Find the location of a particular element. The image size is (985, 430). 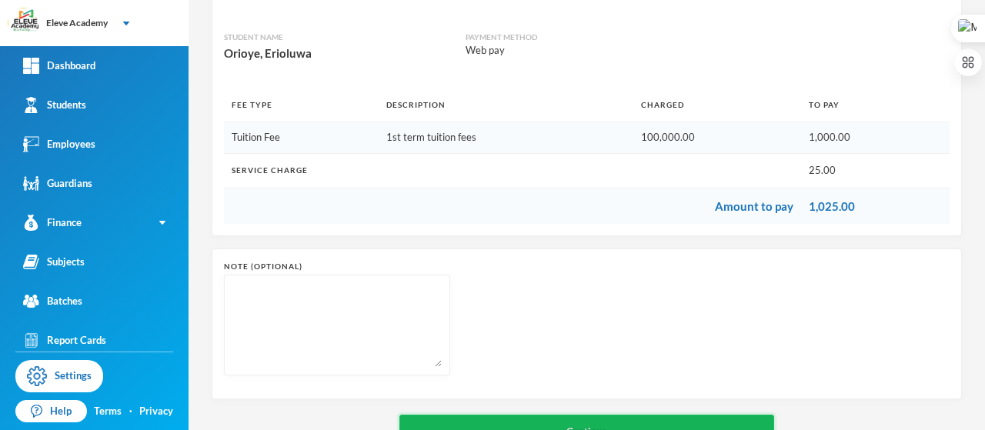

div: Finance is located at coordinates (52, 222).